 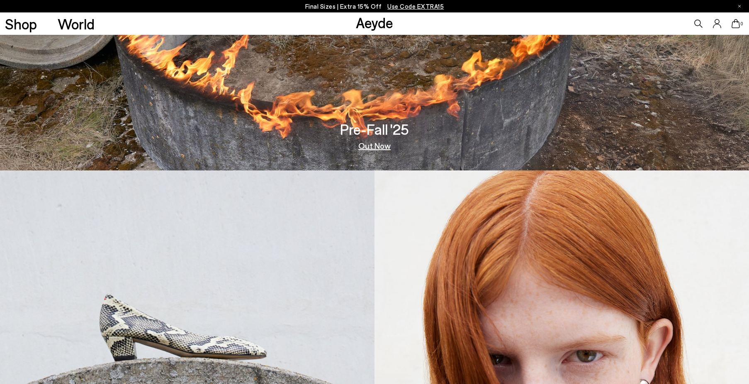 I want to click on a: World, so click(x=76, y=24).